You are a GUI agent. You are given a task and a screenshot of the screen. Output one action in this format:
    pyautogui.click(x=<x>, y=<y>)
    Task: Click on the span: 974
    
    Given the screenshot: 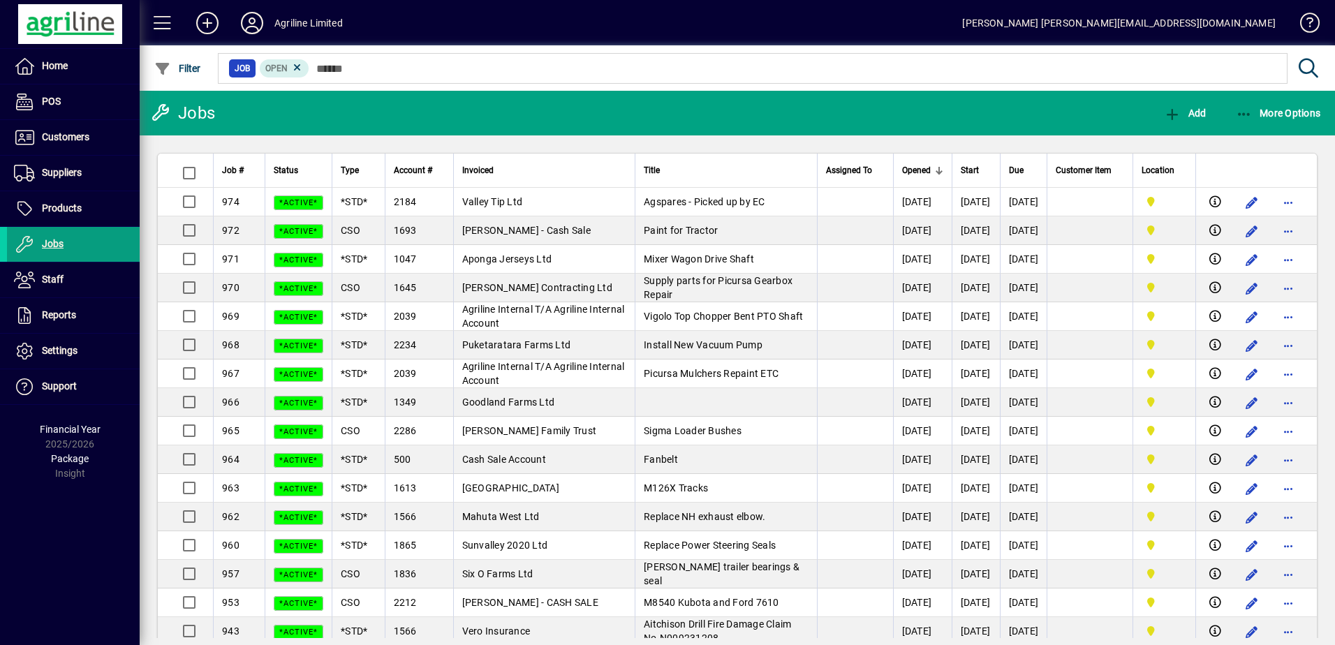 What is the action you would take?
    pyautogui.click(x=230, y=202)
    